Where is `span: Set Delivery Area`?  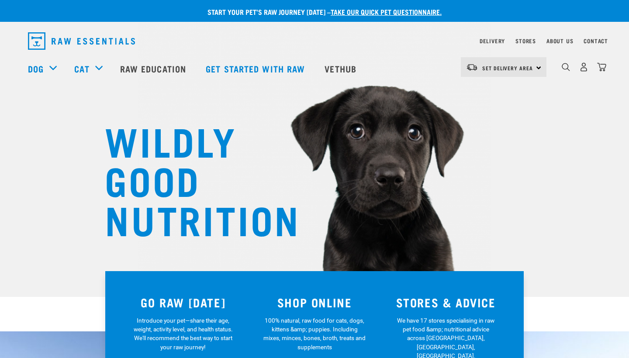
span: Set Delivery Area is located at coordinates (508, 68).